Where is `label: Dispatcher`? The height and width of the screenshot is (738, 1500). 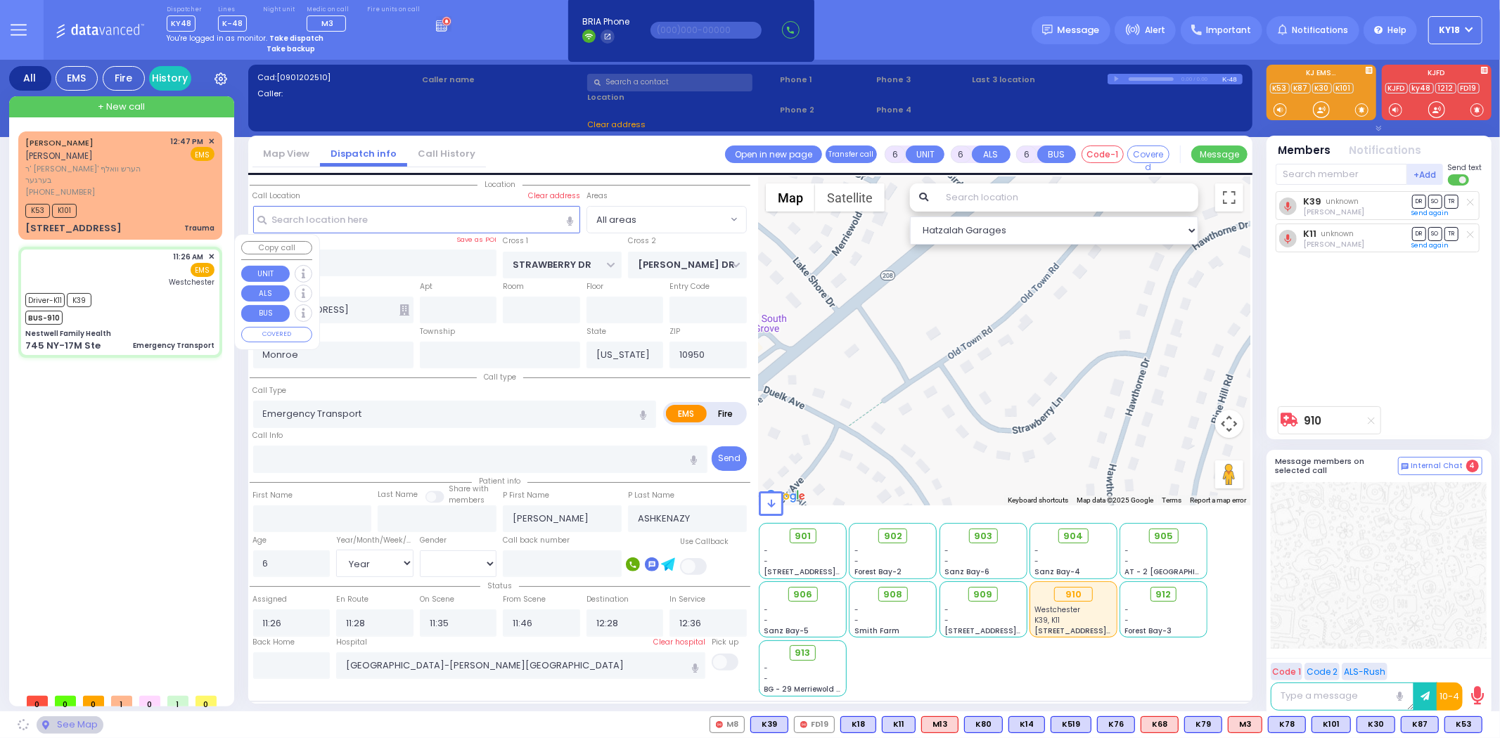 label: Dispatcher is located at coordinates (184, 10).